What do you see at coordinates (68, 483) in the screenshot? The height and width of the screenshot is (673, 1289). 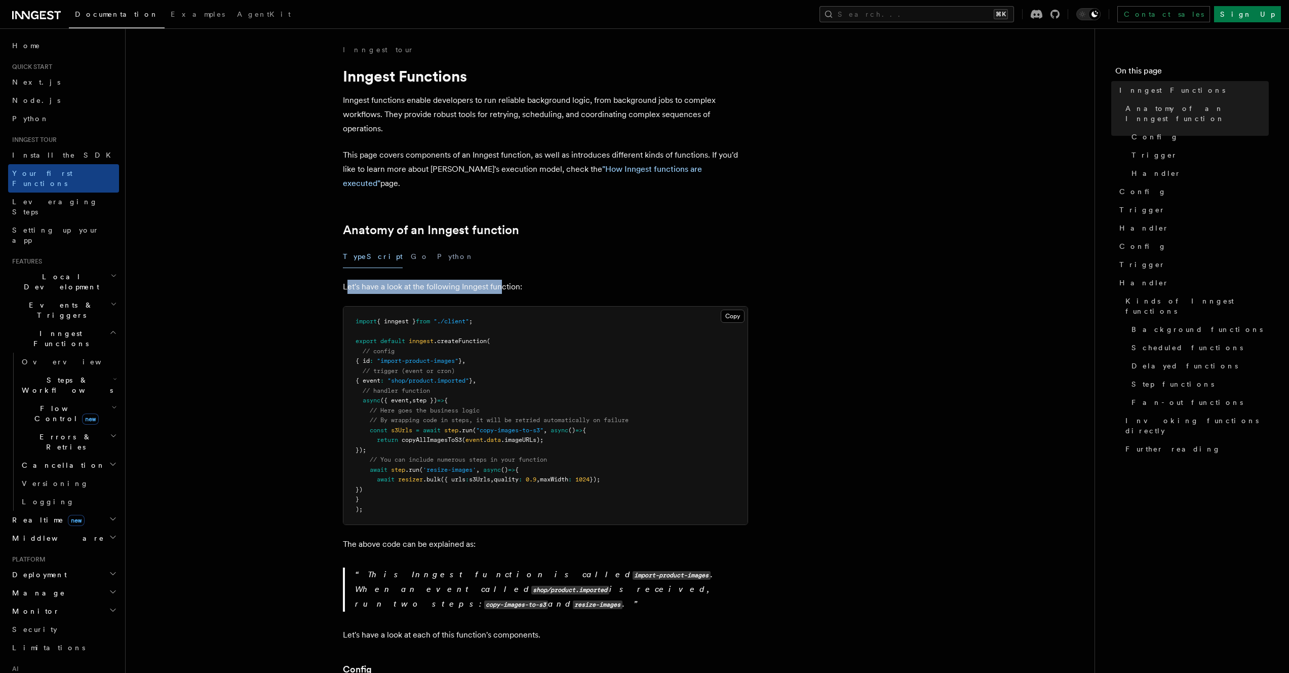 I see `a: Versioning` at bounding box center [68, 483].